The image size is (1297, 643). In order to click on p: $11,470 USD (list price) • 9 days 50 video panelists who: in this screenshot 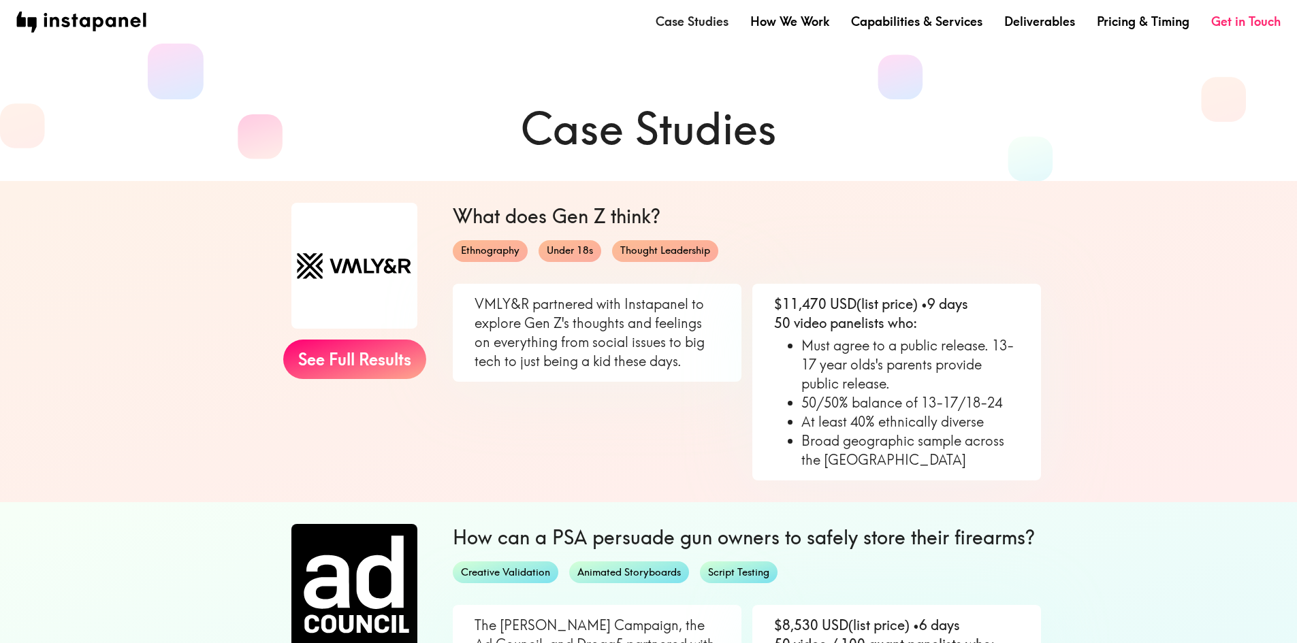, I will do `click(897, 314)`.